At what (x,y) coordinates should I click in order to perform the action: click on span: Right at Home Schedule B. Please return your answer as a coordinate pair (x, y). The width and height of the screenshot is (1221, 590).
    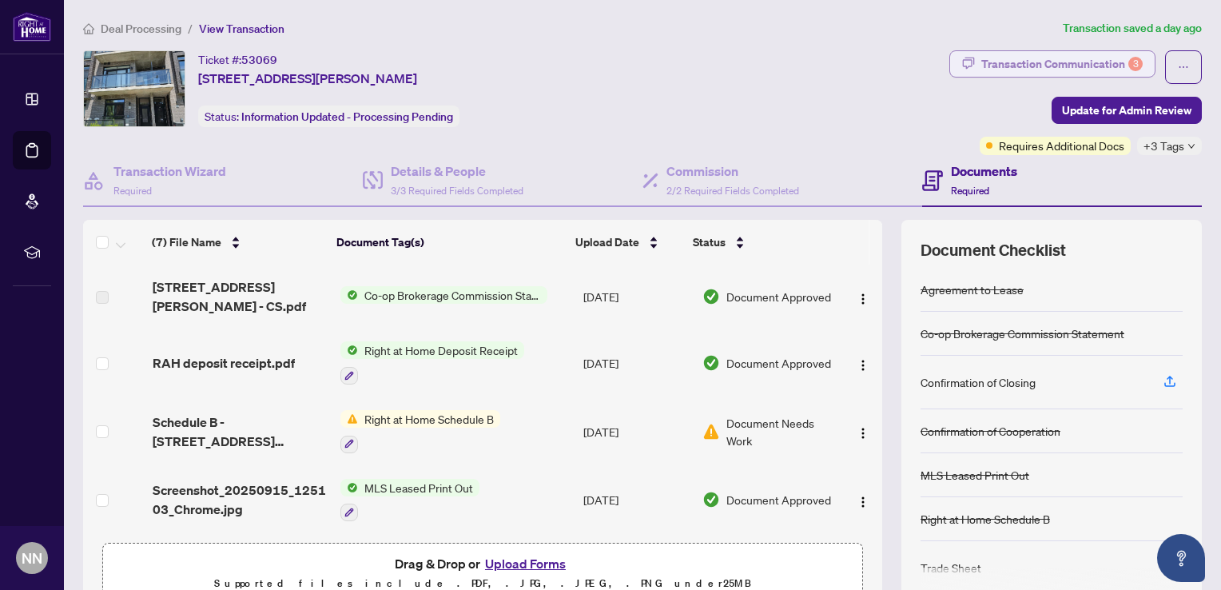
    Looking at the image, I should click on (429, 419).